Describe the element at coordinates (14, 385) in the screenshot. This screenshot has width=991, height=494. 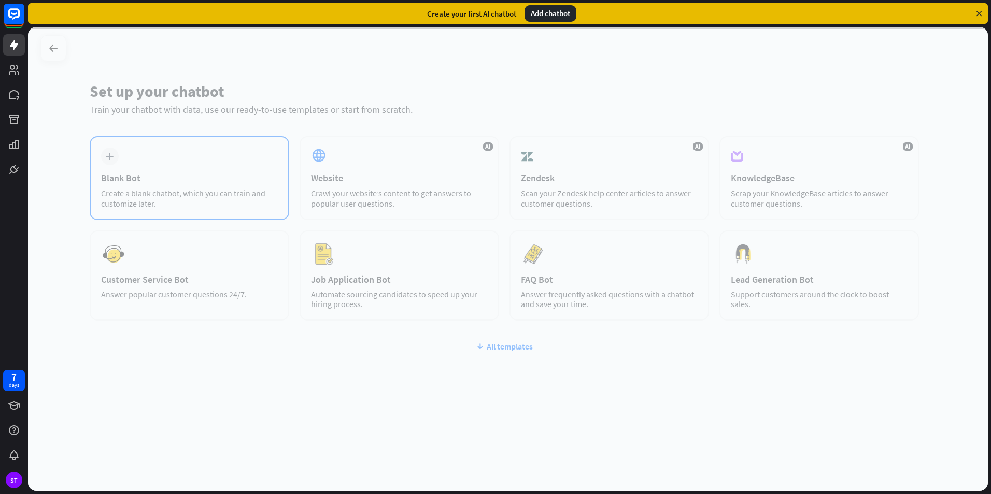
I see `div: days` at that location.